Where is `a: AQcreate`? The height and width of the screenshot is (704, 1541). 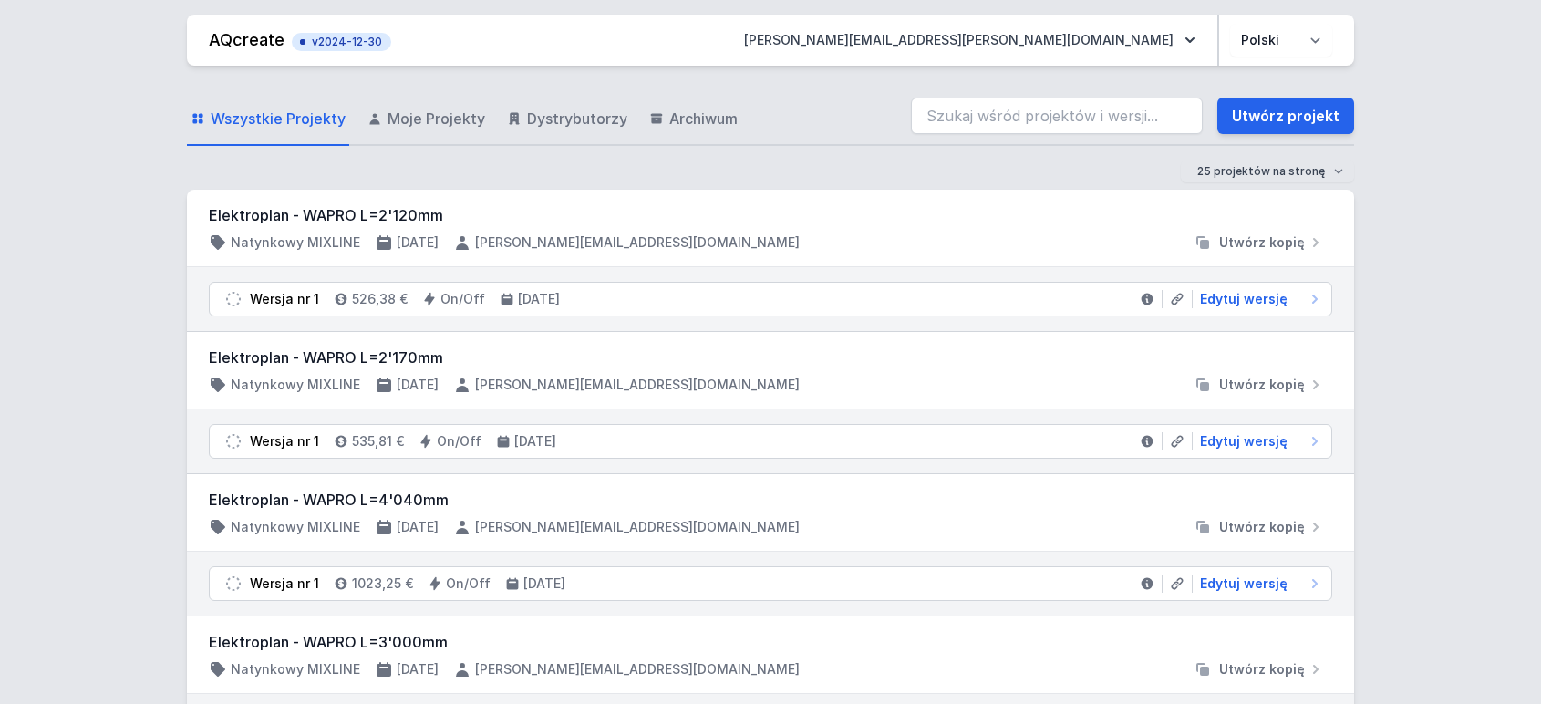
a: AQcreate is located at coordinates (246, 39).